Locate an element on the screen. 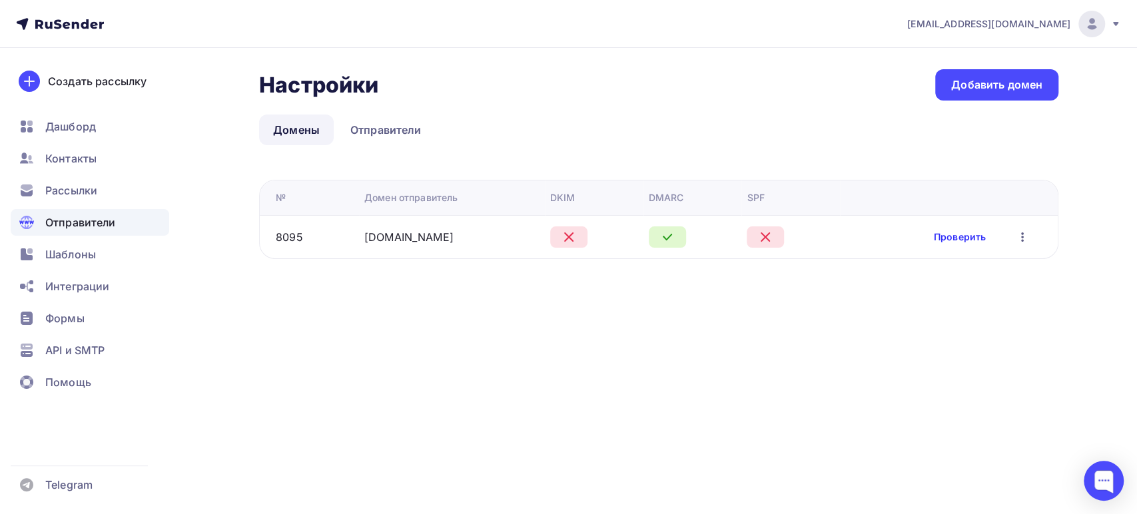  div: DKIM is located at coordinates (563, 198).